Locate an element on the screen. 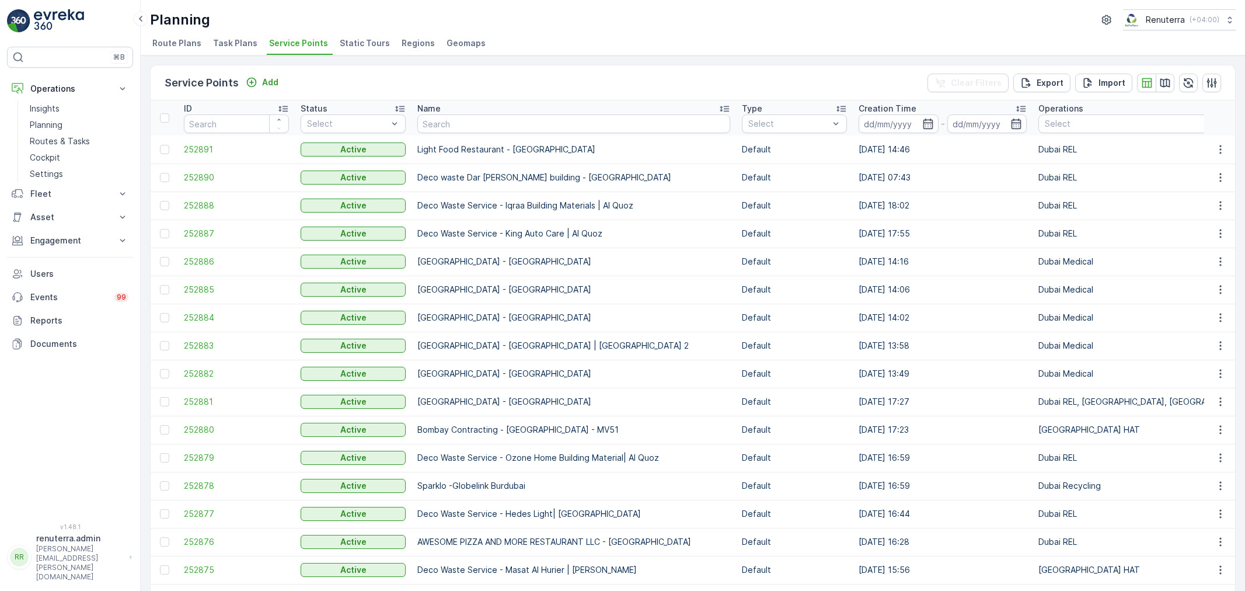  span: 252875 is located at coordinates (236, 570).